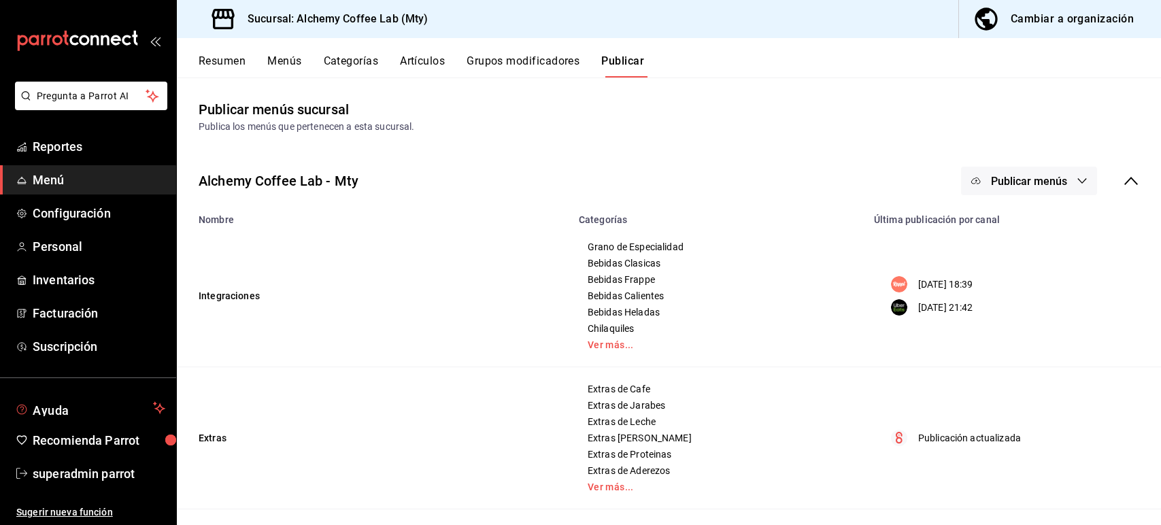 The width and height of the screenshot is (1161, 525). Describe the element at coordinates (284, 66) in the screenshot. I see `button: Menús` at that location.